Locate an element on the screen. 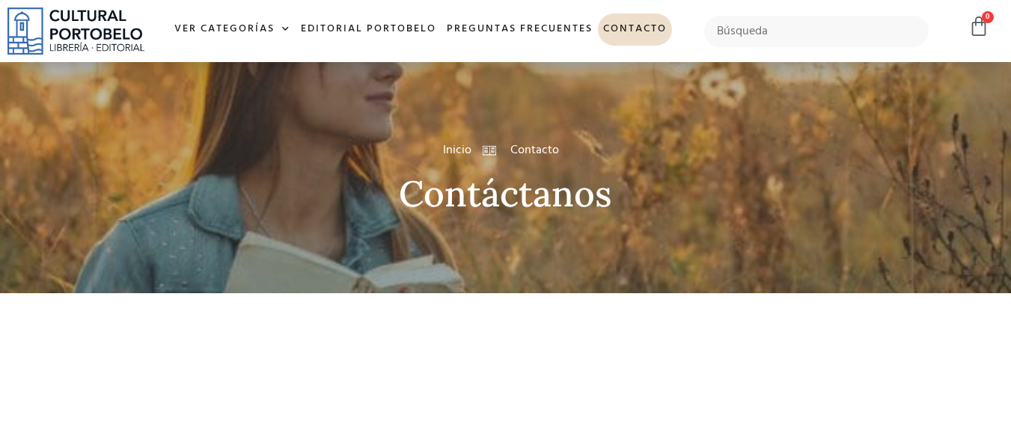 The width and height of the screenshot is (1011, 448). a: Ver Categorías is located at coordinates (232, 29).